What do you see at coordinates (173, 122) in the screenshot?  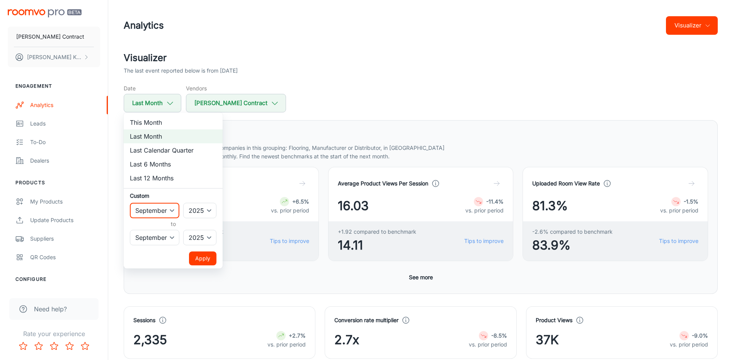 I see `li: This Month` at bounding box center [173, 122].